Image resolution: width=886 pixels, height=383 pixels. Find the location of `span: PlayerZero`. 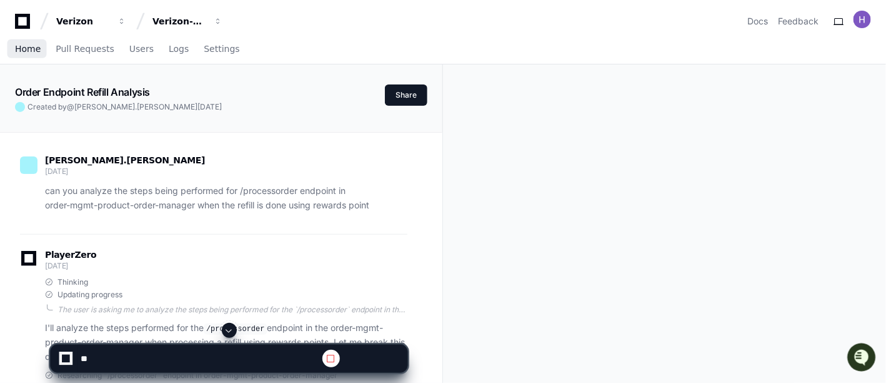

span: PlayerZero is located at coordinates (71, 254).